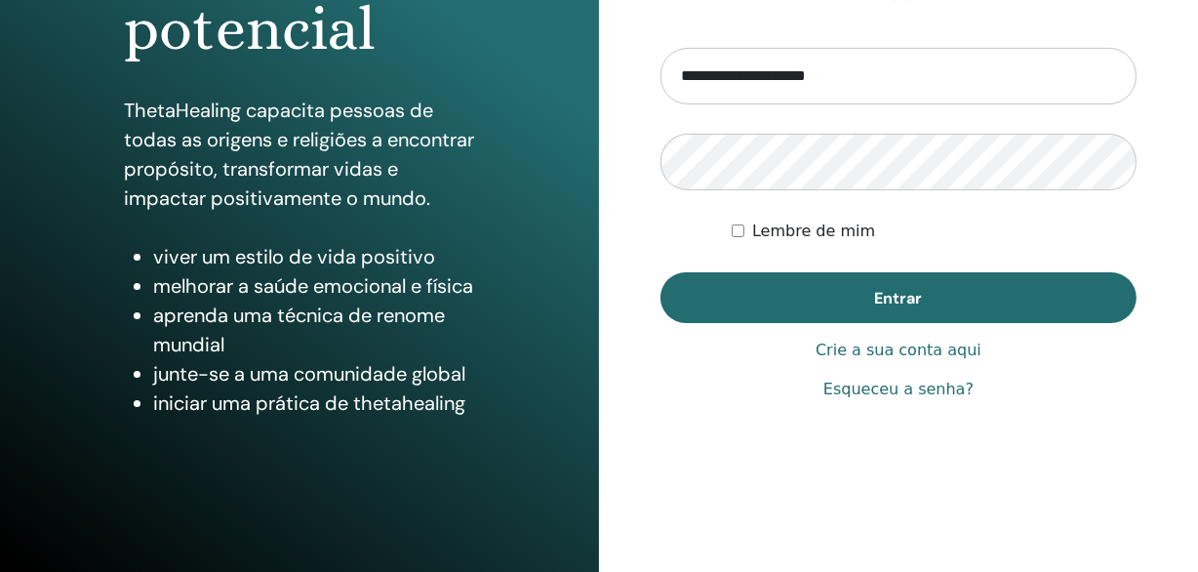 This screenshot has width=1198, height=572. What do you see at coordinates (898, 350) in the screenshot?
I see `a: Crie a sua conta aqui` at bounding box center [898, 350].